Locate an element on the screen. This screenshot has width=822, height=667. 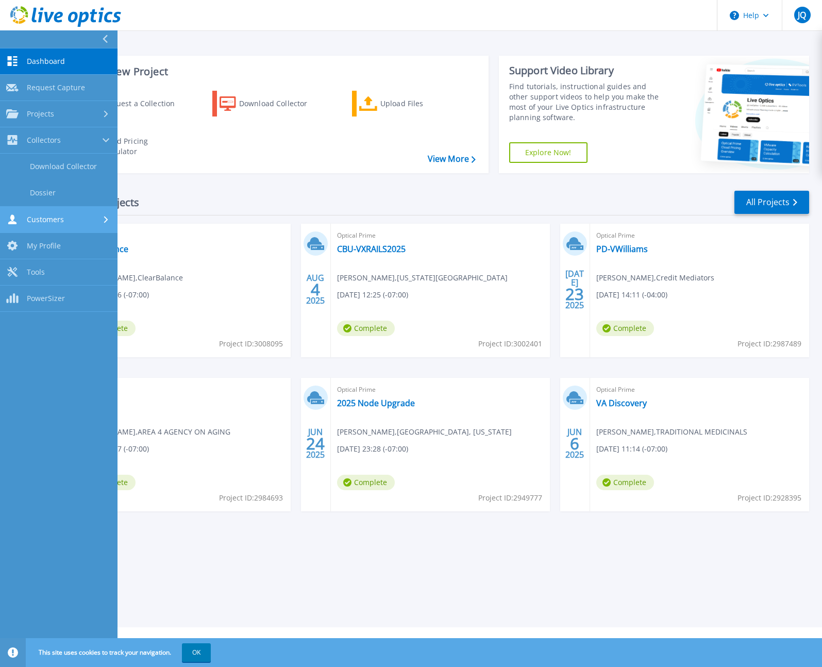
a: Explore Now! is located at coordinates (548, 153).